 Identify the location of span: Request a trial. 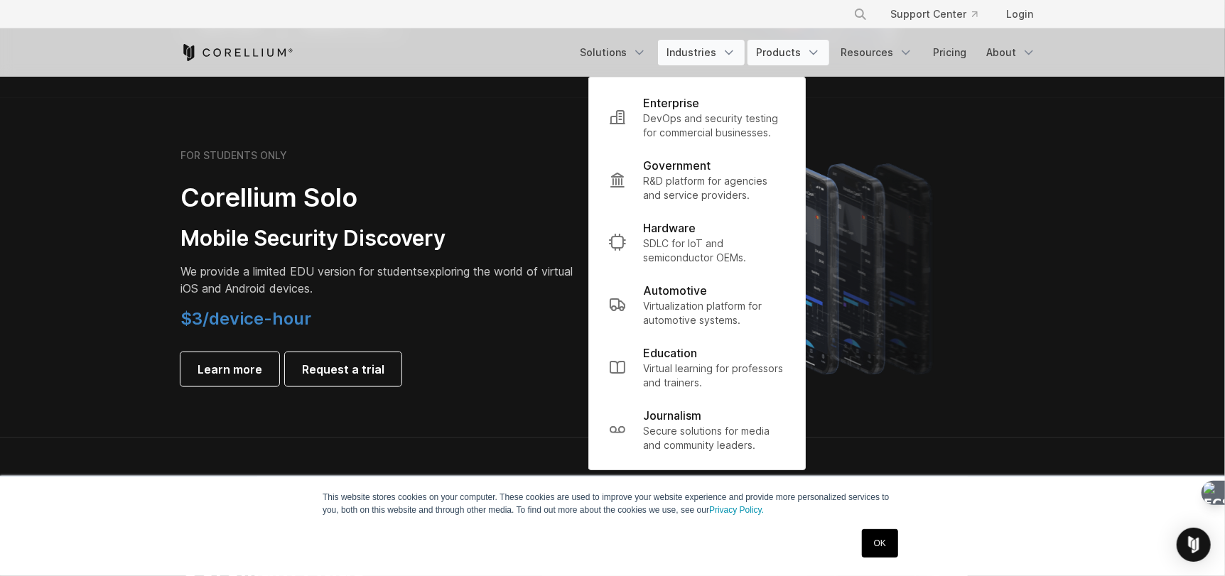
(343, 370).